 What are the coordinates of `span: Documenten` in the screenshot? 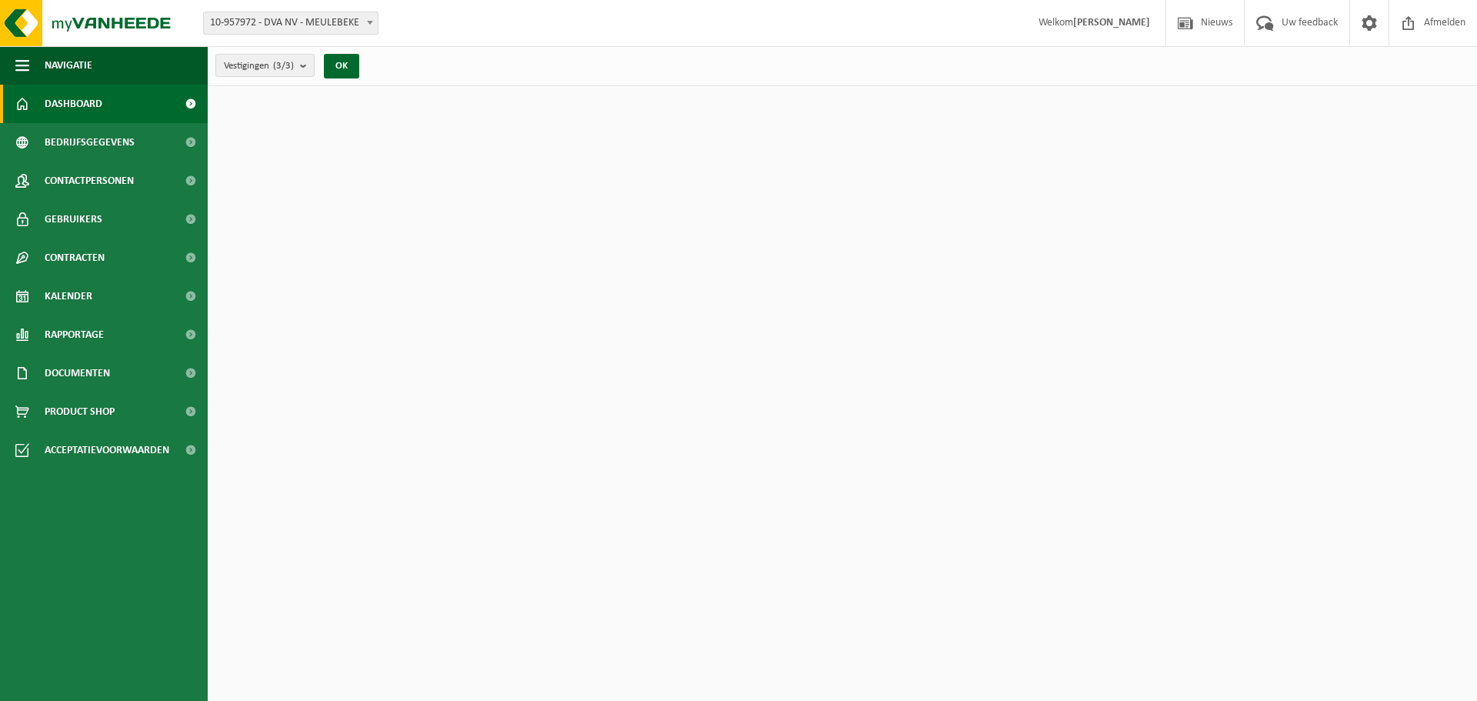 It's located at (77, 373).